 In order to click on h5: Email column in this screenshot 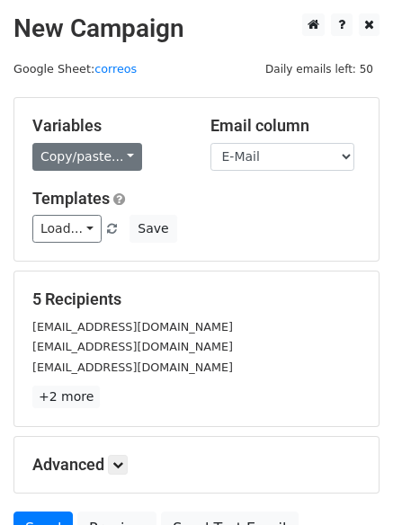, I will do `click(286, 126)`.